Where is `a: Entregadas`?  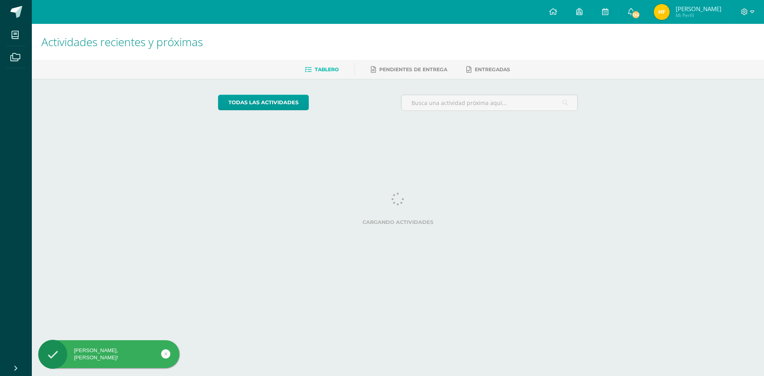
a: Entregadas is located at coordinates (488, 70).